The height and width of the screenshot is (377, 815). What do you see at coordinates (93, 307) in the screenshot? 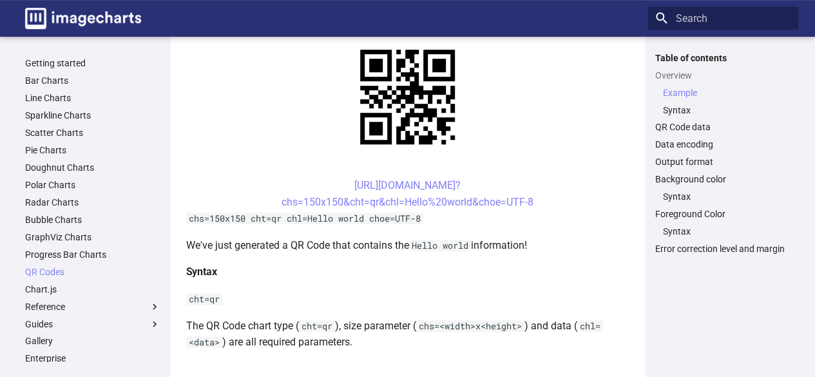
I see `label: Reference` at bounding box center [93, 307].